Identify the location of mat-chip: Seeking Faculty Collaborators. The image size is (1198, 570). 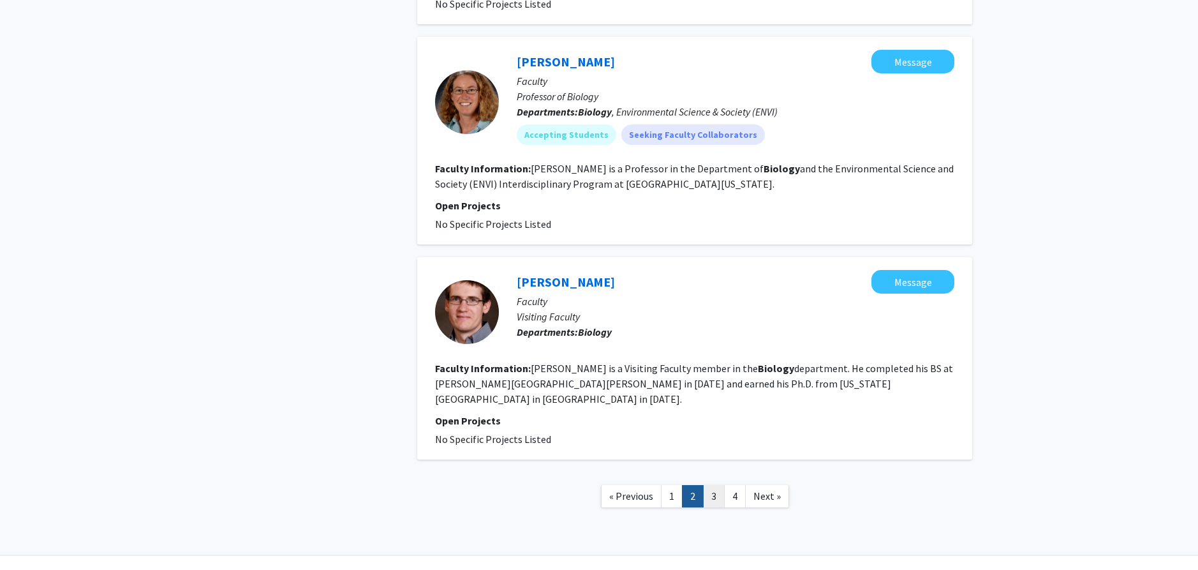
(693, 135).